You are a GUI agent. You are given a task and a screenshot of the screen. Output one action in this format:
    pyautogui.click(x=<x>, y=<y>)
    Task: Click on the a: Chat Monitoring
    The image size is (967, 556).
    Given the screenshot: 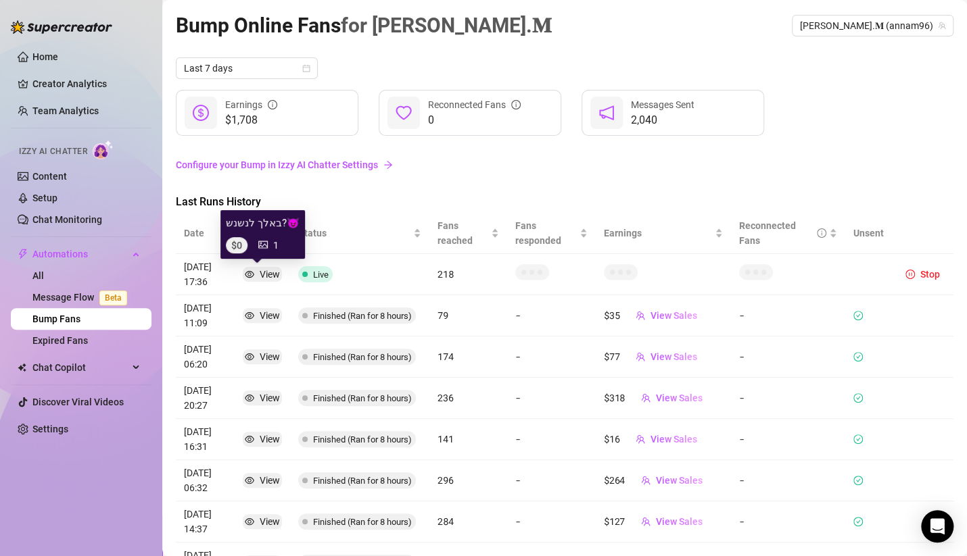 What is the action you would take?
    pyautogui.click(x=67, y=220)
    